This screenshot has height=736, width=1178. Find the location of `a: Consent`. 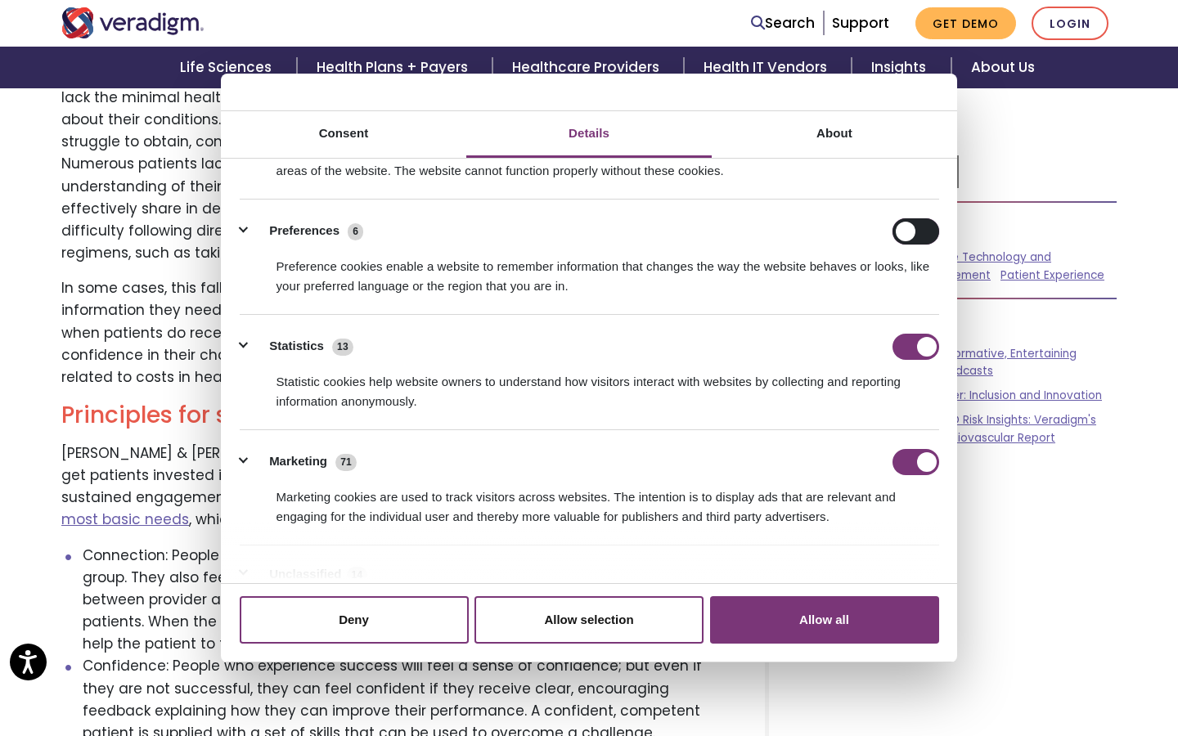

a: Consent is located at coordinates (343, 134).